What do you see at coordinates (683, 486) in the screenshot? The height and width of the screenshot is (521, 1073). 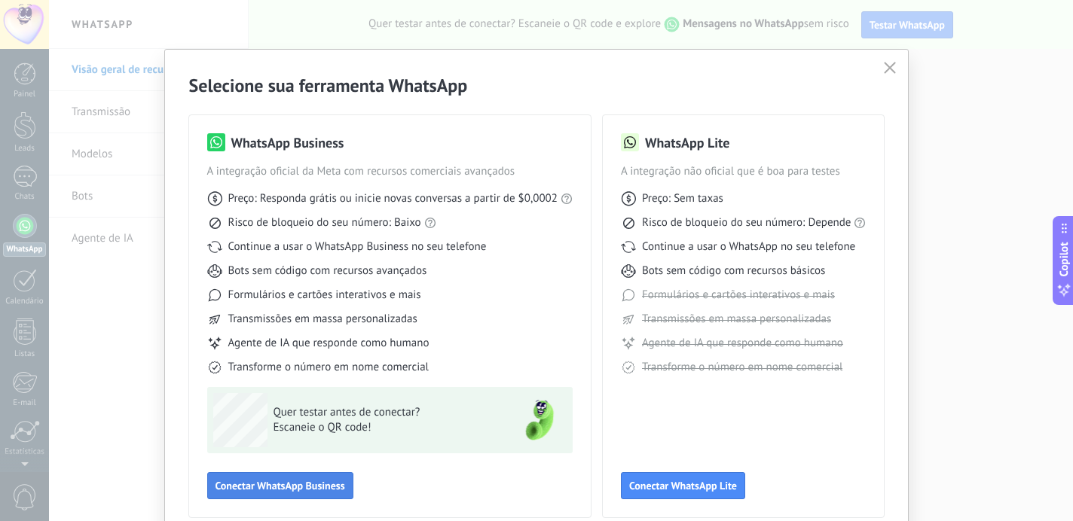 I see `button: Conectar WhatsApp Lite` at bounding box center [683, 486].